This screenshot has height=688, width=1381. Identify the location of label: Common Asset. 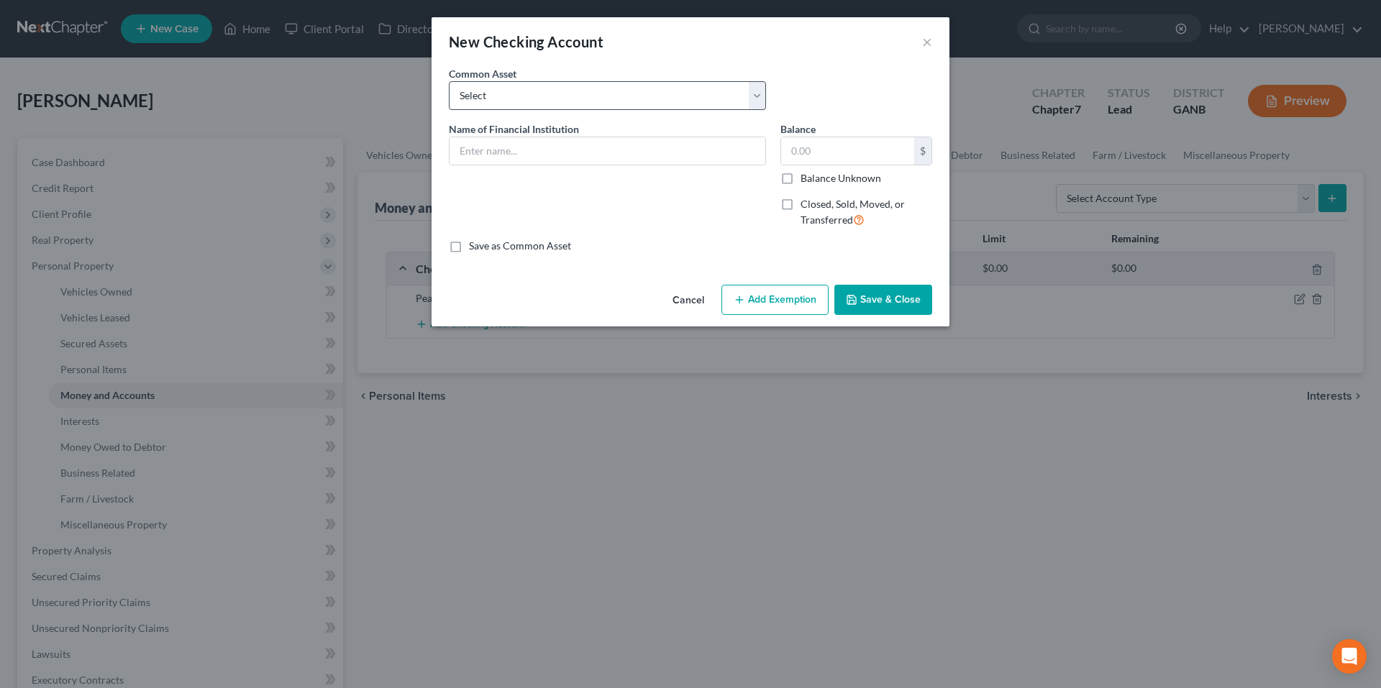
(483, 73).